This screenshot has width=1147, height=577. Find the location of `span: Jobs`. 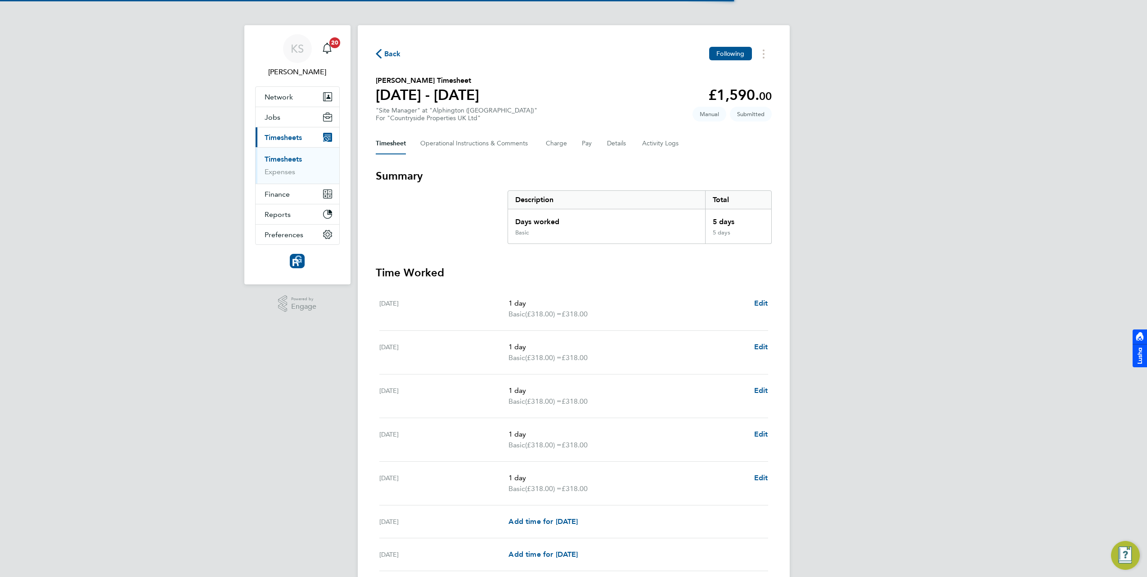

span: Jobs is located at coordinates (272, 117).